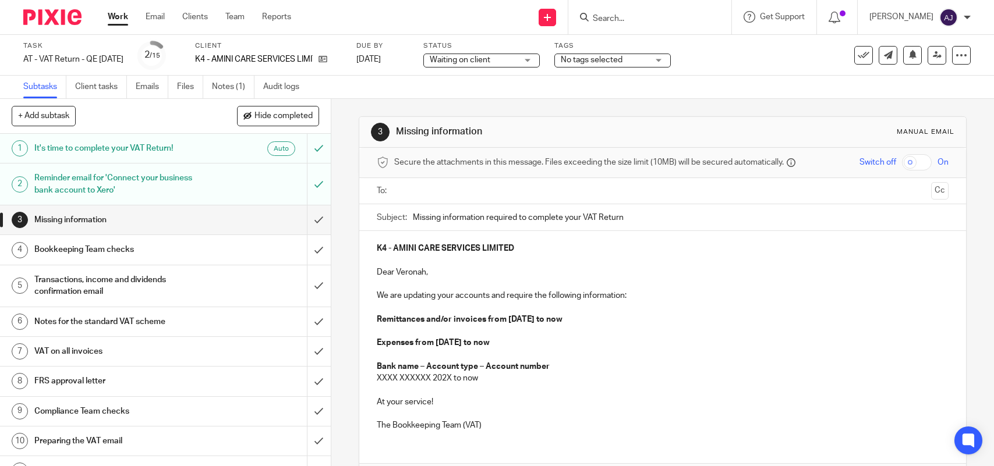  I want to click on input: Search, so click(644, 19).